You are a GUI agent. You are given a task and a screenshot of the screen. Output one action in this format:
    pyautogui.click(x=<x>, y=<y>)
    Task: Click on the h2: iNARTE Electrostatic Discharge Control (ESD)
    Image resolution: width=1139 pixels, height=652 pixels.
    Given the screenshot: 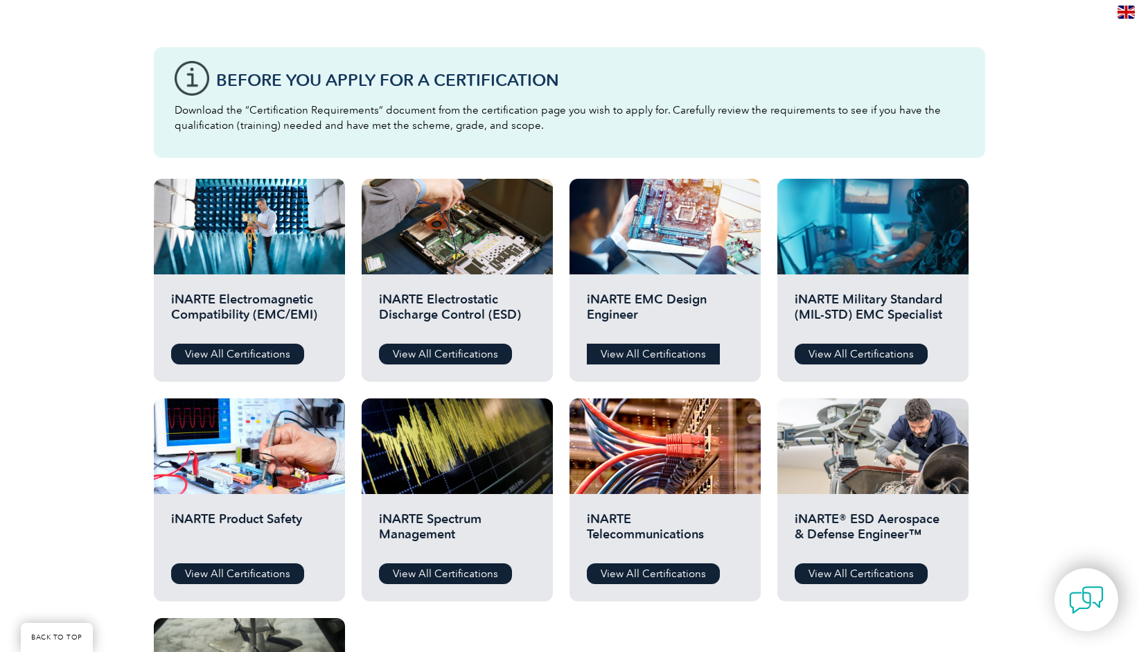 What is the action you would take?
    pyautogui.click(x=457, y=312)
    